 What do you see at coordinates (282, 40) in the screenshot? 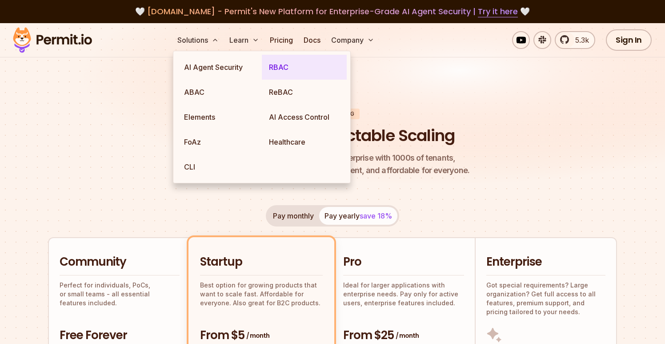
I see `a: Pricing` at bounding box center [282, 40].